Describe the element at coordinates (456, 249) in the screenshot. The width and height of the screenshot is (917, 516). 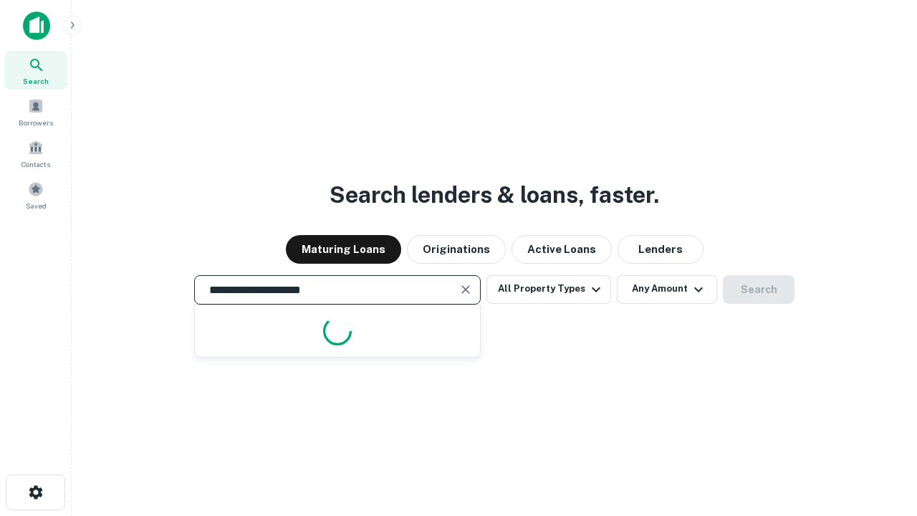
I see `button: Originations` at that location.